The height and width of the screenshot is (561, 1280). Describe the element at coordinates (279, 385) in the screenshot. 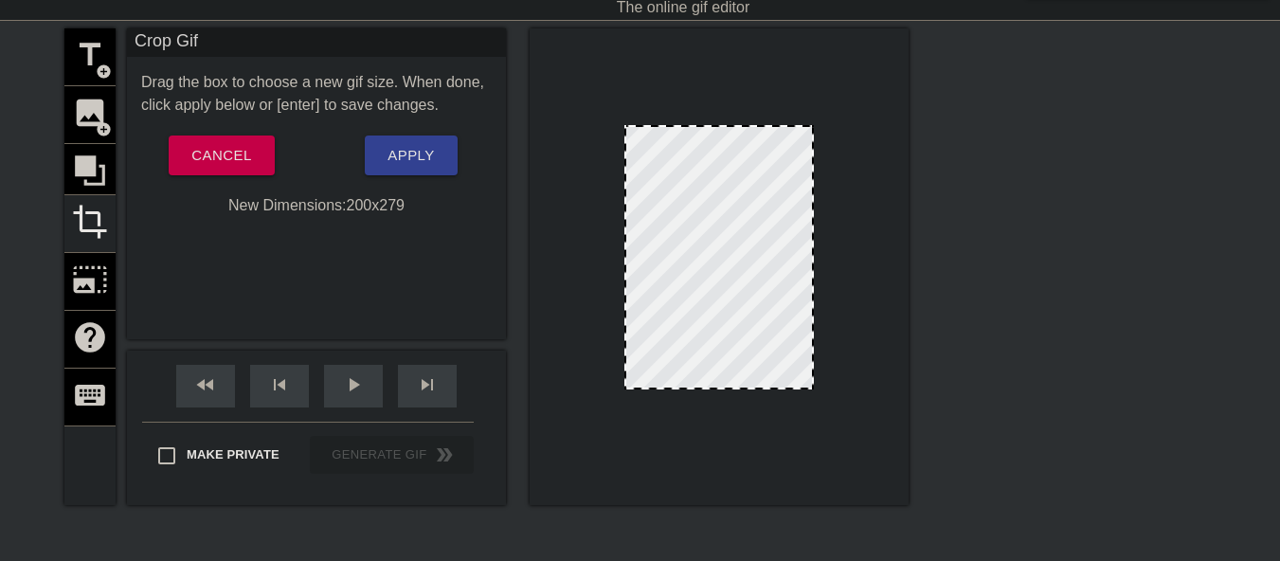

I see `span: skip_previous` at that location.